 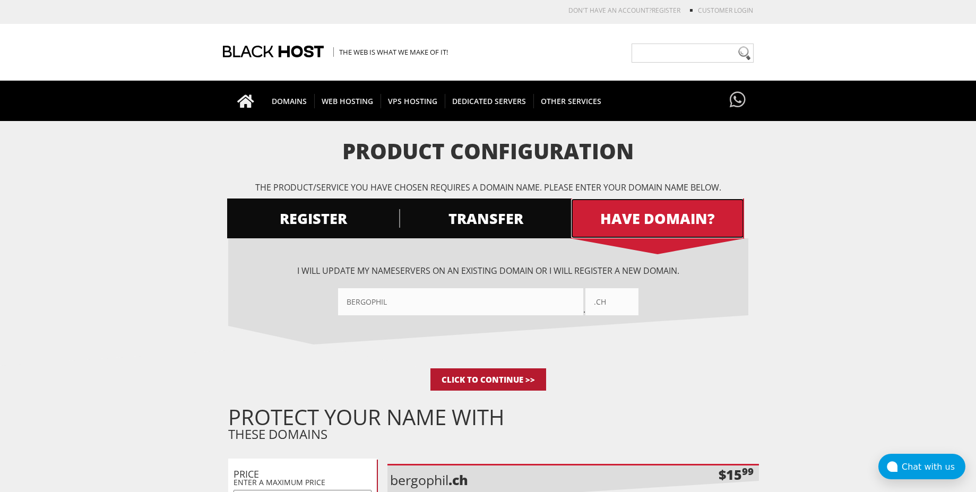 I want to click on a: WEB HOSTING, so click(x=347, y=101).